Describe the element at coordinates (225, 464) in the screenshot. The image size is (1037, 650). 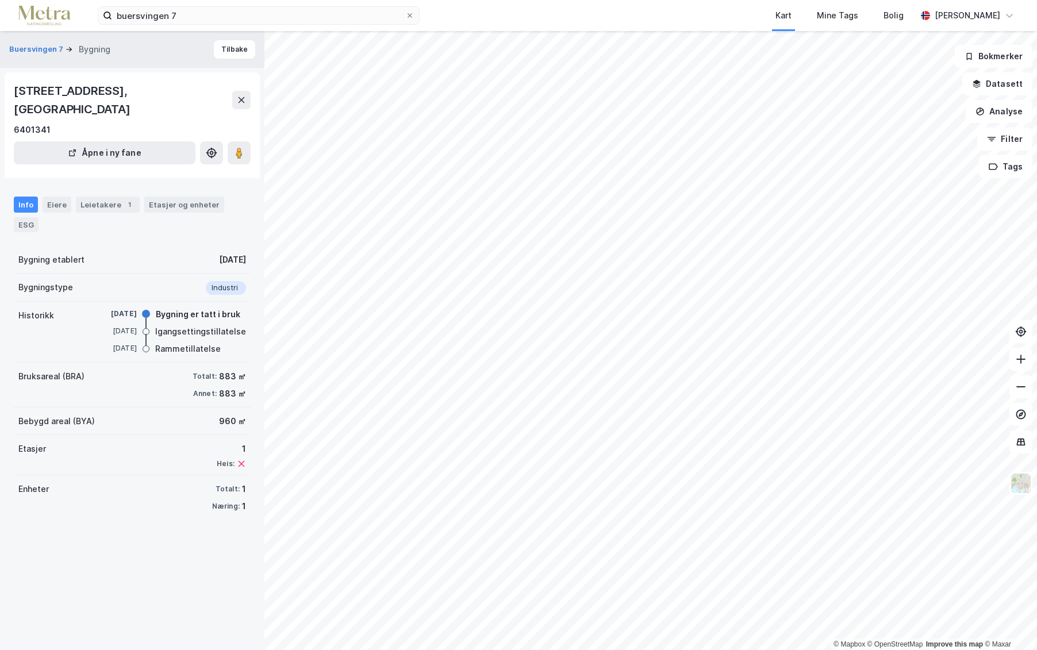
I see `div: Heis:` at that location.